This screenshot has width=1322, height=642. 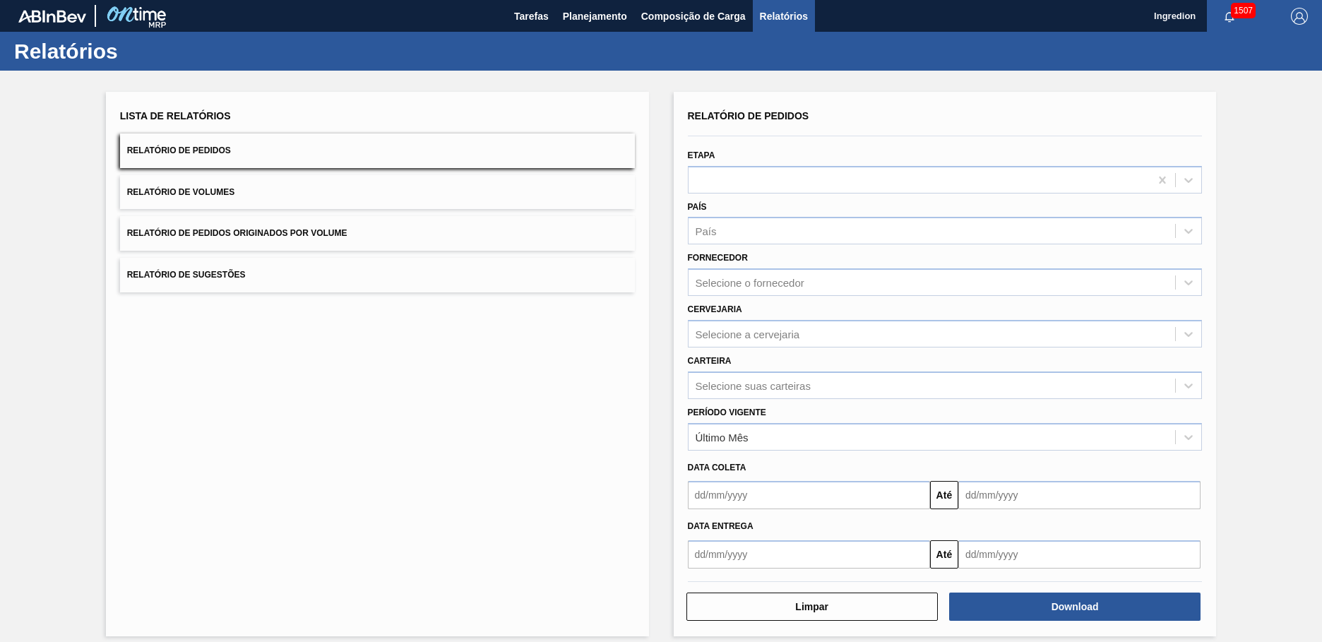 What do you see at coordinates (722, 436) in the screenshot?
I see `div: Último Mês` at bounding box center [722, 436].